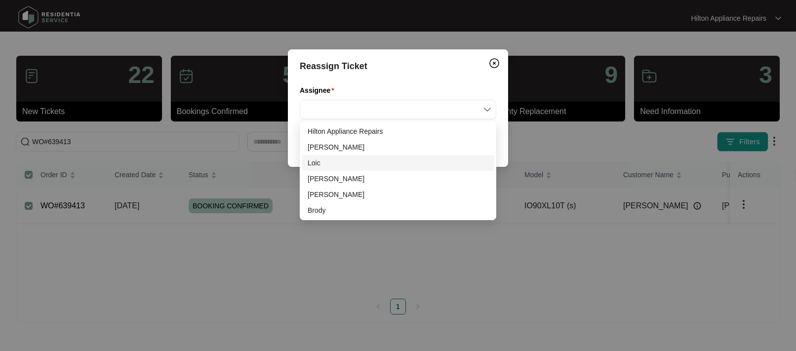 The height and width of the screenshot is (351, 796). Describe the element at coordinates (398, 131) in the screenshot. I see `div: Hilton Appliance Repairs` at that location.